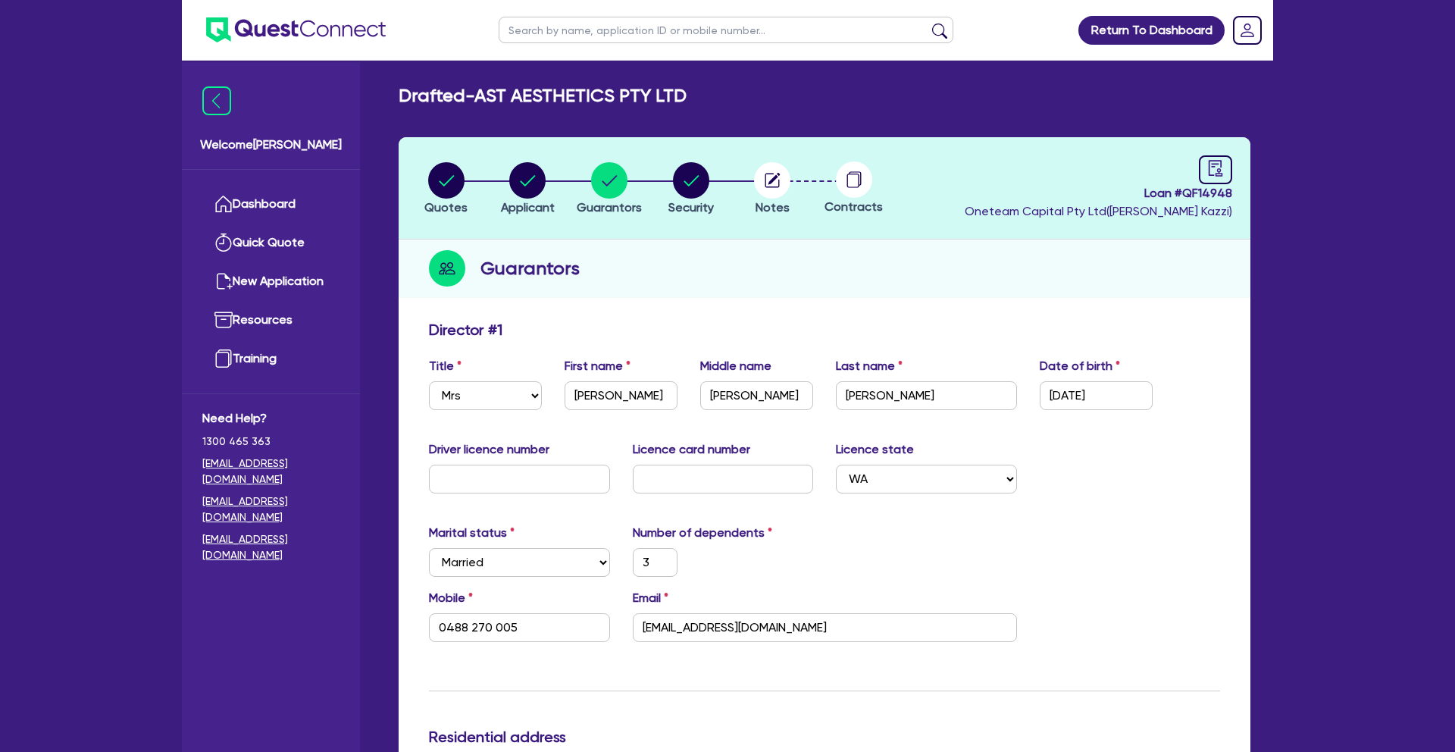  What do you see at coordinates (1216, 168) in the screenshot?
I see `span: audit` at bounding box center [1216, 168].